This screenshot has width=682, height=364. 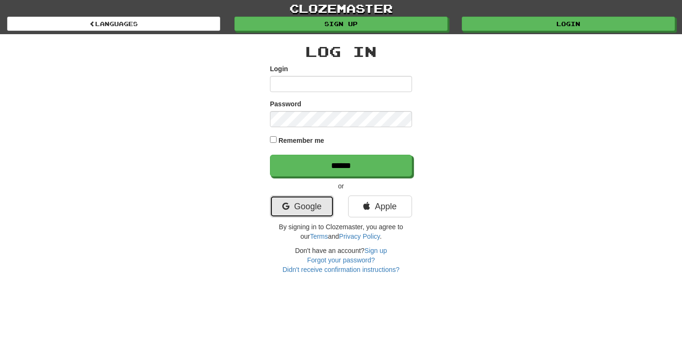 I want to click on a: Login, so click(x=569, y=24).